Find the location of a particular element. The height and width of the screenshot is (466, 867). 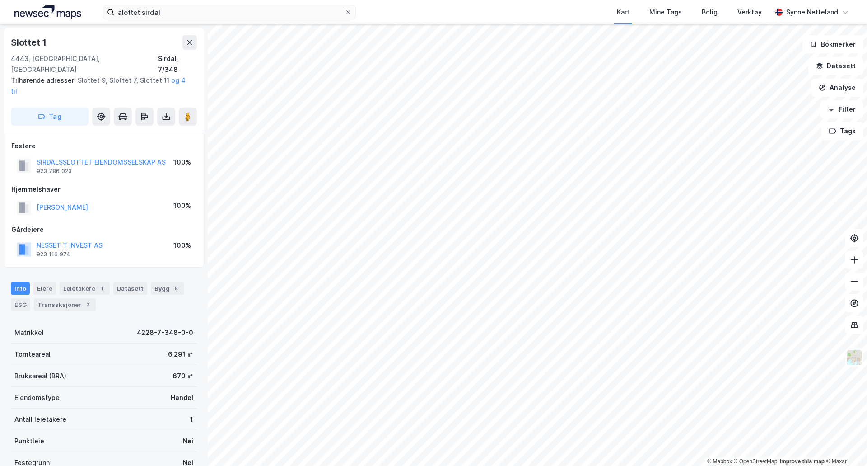

div: 8 is located at coordinates (176, 288).